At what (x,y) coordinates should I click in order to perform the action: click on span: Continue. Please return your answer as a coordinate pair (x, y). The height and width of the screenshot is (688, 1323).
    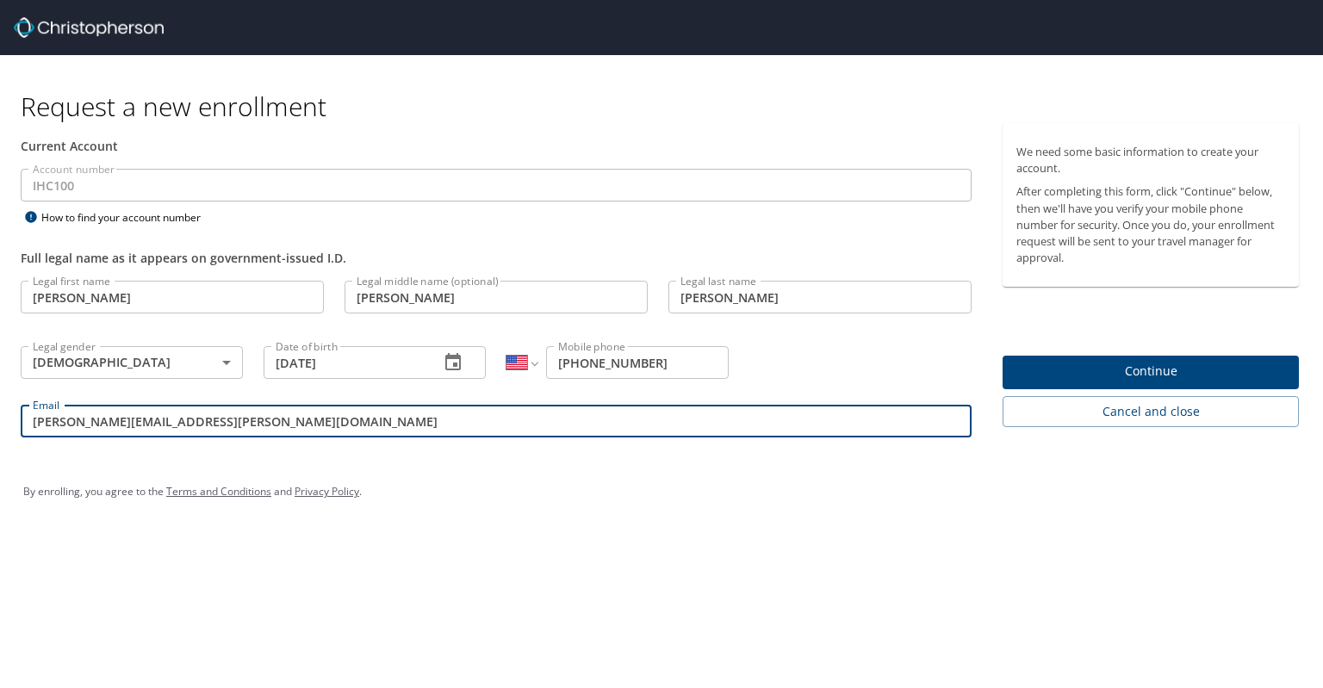
    Looking at the image, I should click on (1151, 371).